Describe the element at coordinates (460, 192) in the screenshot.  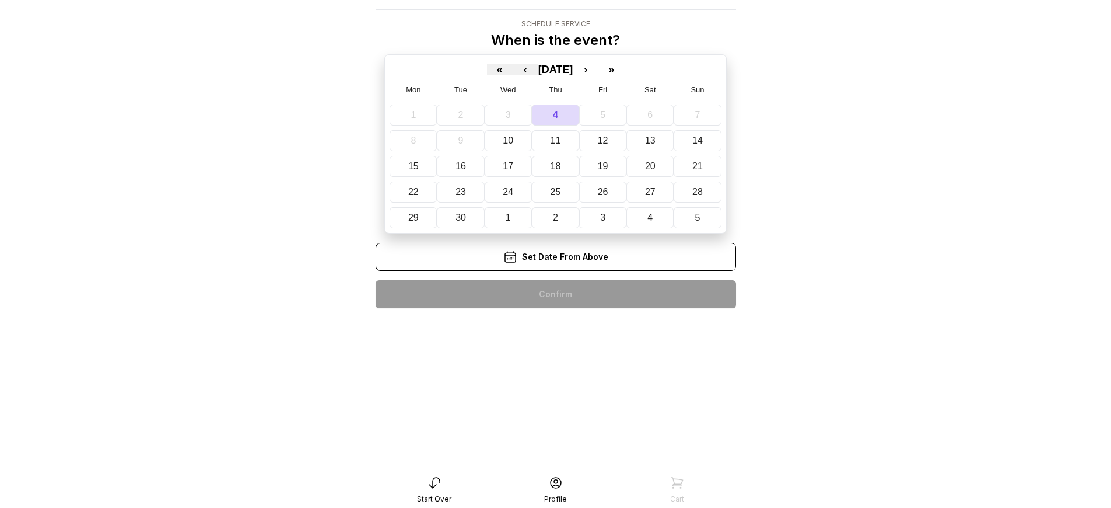
I see `button: September 23, 2025` at that location.